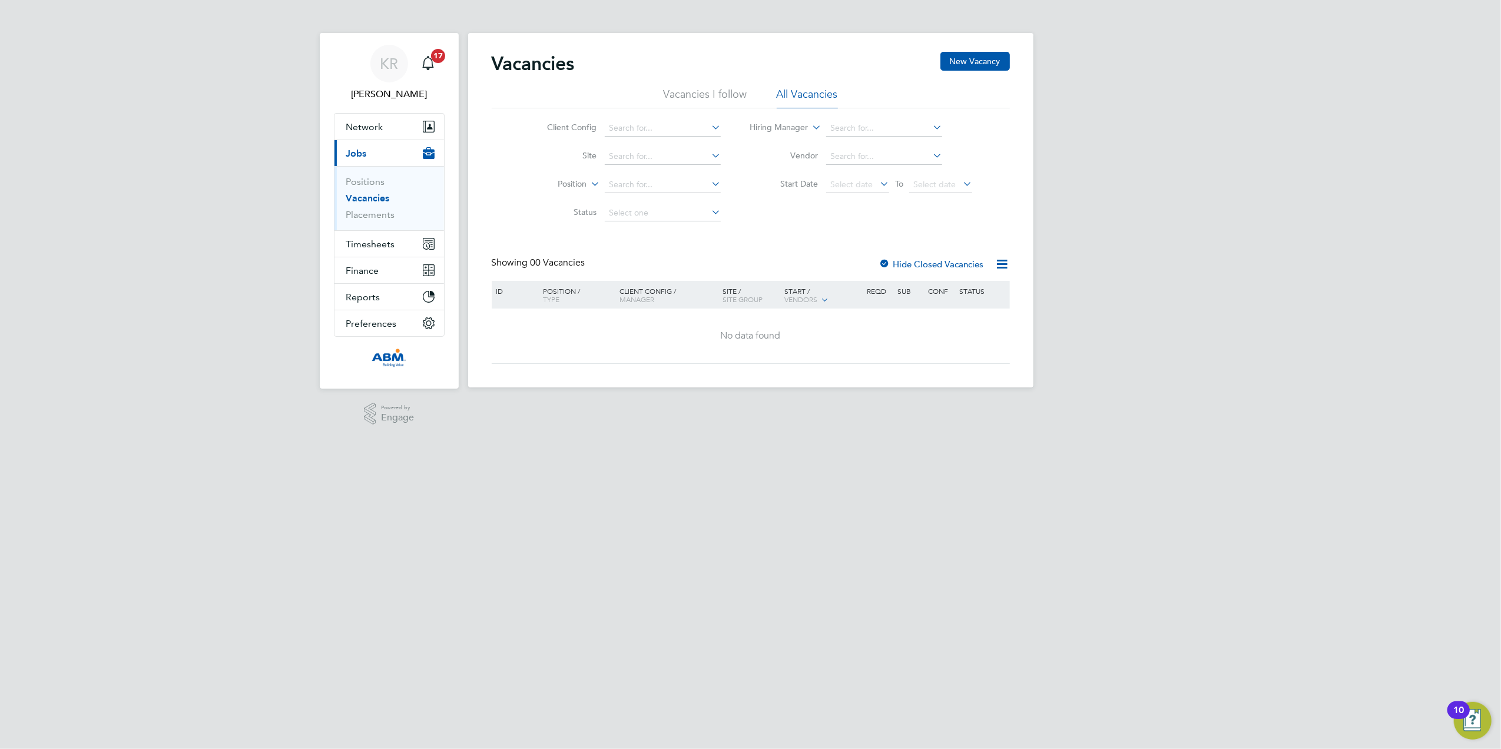  What do you see at coordinates (389, 358) in the screenshot?
I see `img: abm1-logo-retina.png` at bounding box center [389, 358].